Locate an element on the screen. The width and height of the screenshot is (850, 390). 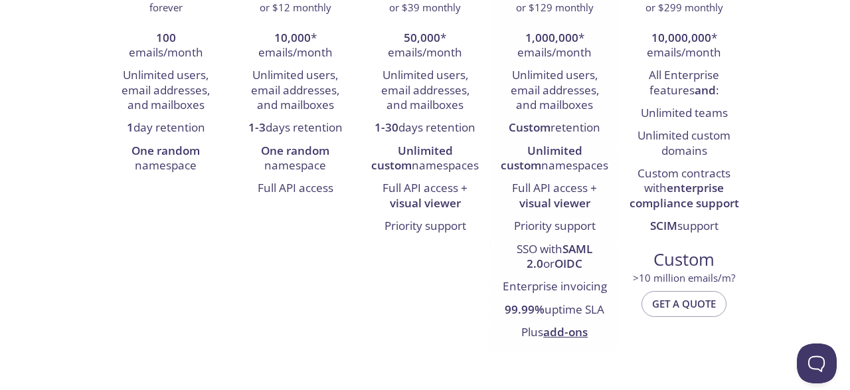
a: add-ons is located at coordinates (565, 332).